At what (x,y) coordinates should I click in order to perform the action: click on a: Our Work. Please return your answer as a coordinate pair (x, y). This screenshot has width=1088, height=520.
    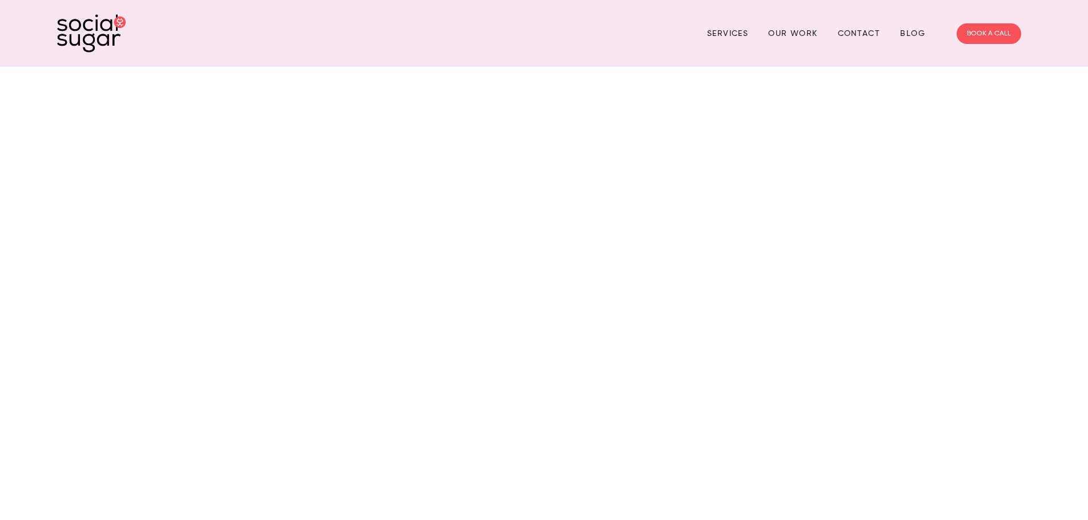
    Looking at the image, I should click on (793, 33).